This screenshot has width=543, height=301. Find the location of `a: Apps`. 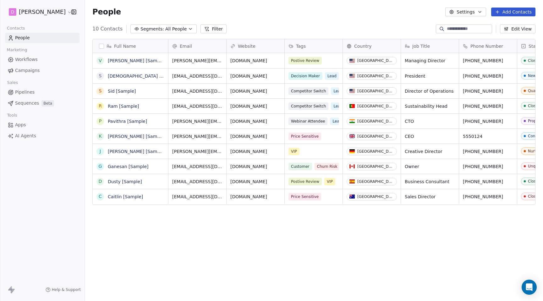

a: Apps is located at coordinates (42, 125).